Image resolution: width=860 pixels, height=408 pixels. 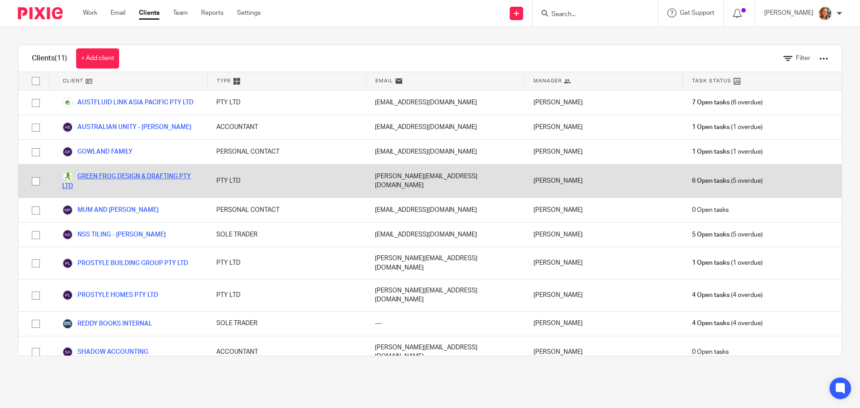 I want to click on a: AUSTFLUID LINK ASIA PACIFIC PTY LTD, so click(x=128, y=103).